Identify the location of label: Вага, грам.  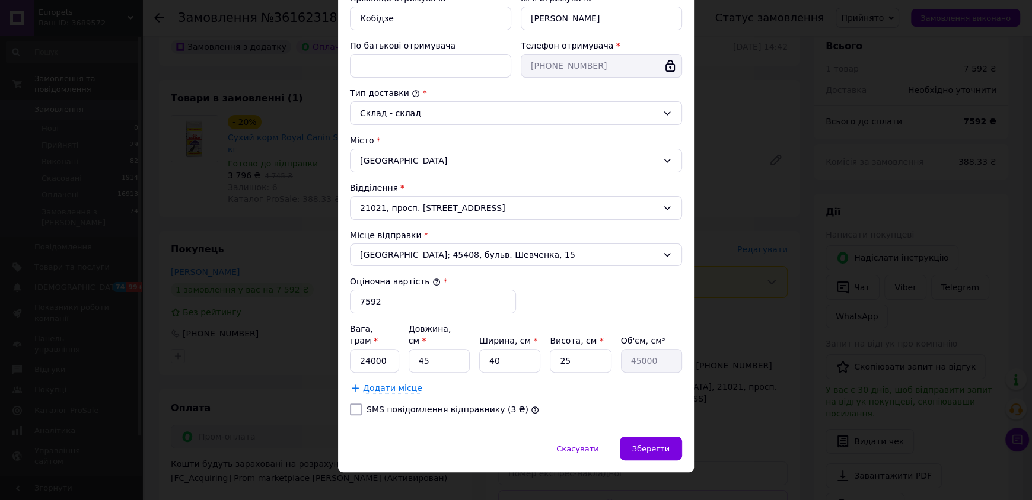
(363, 335).